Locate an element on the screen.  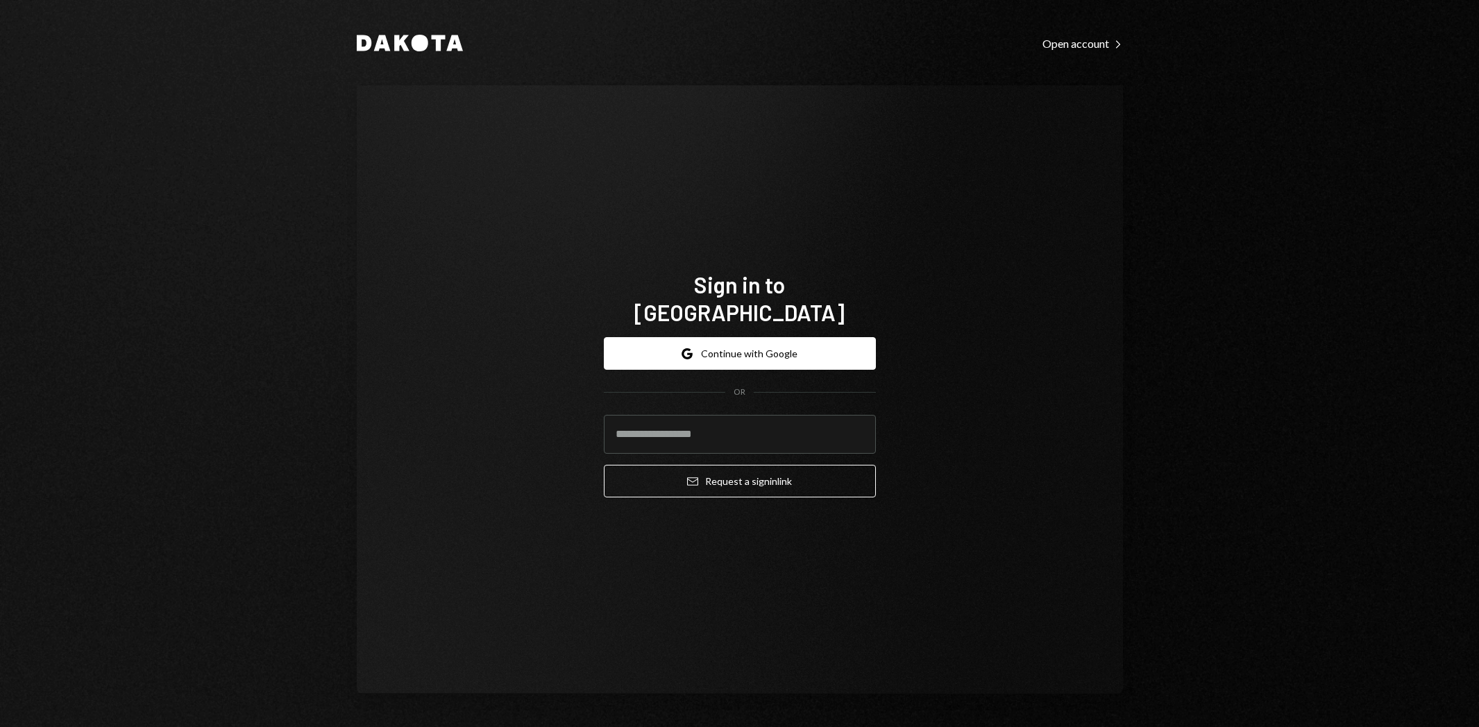
a: Open account is located at coordinates (1083, 43).